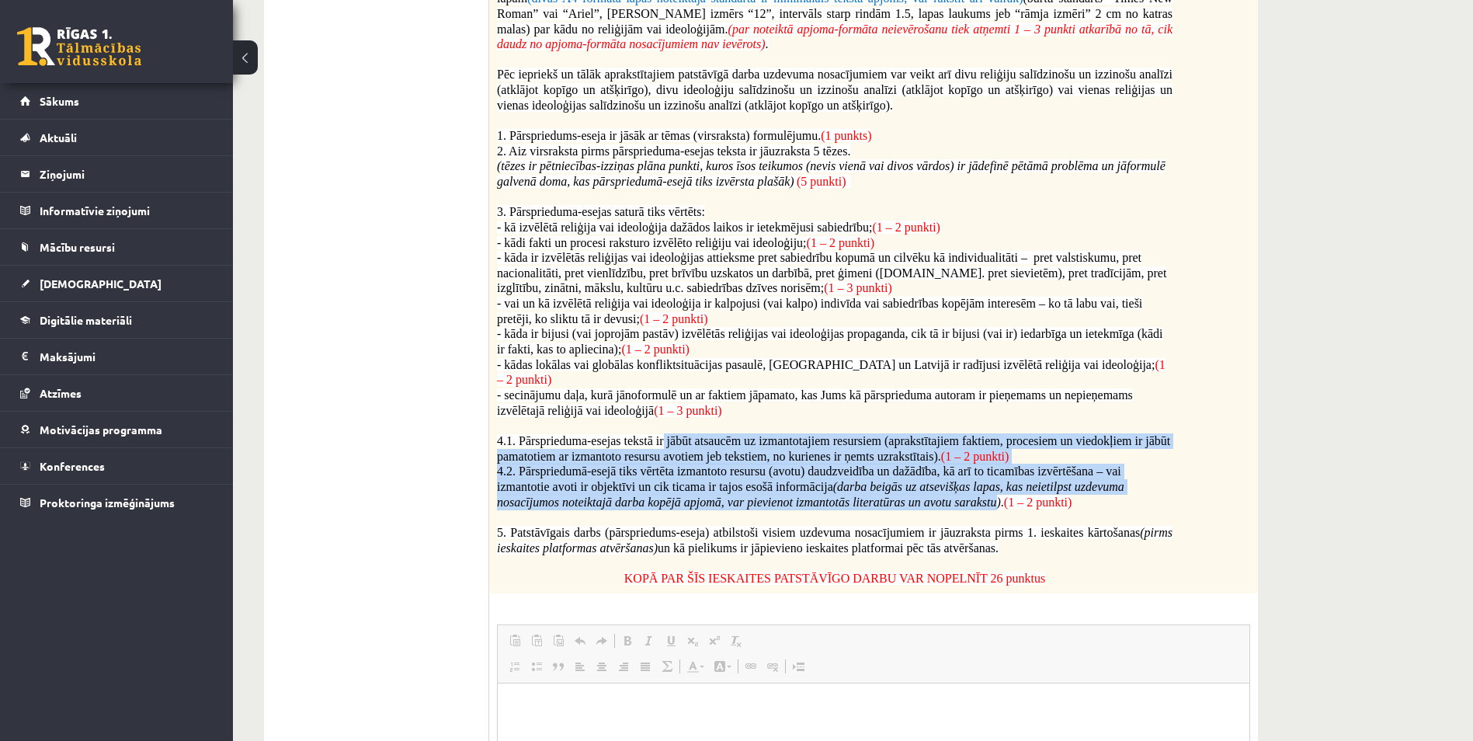 The height and width of the screenshot is (741, 1473). Describe the element at coordinates (515, 666) in the screenshot. I see `a: Insert/Remove Numbered List` at that location.